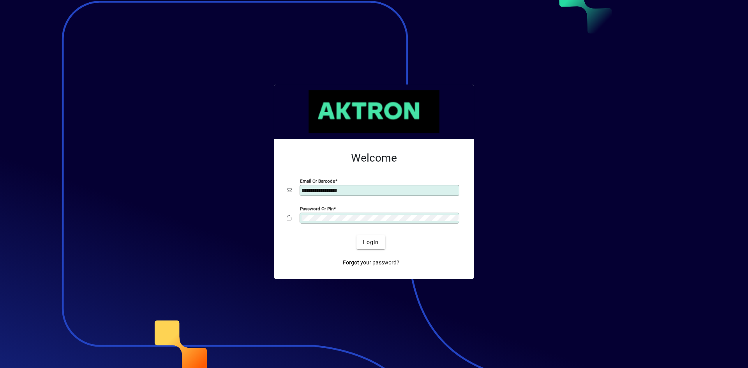 The image size is (748, 368). Describe the element at coordinates (317, 181) in the screenshot. I see `mat-label: Email or Barcode` at that location.